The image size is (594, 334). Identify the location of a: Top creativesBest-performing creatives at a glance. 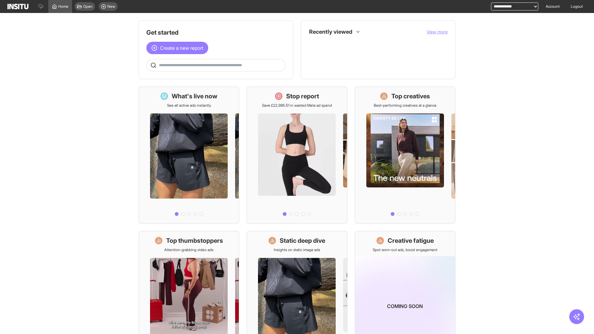
(405, 155).